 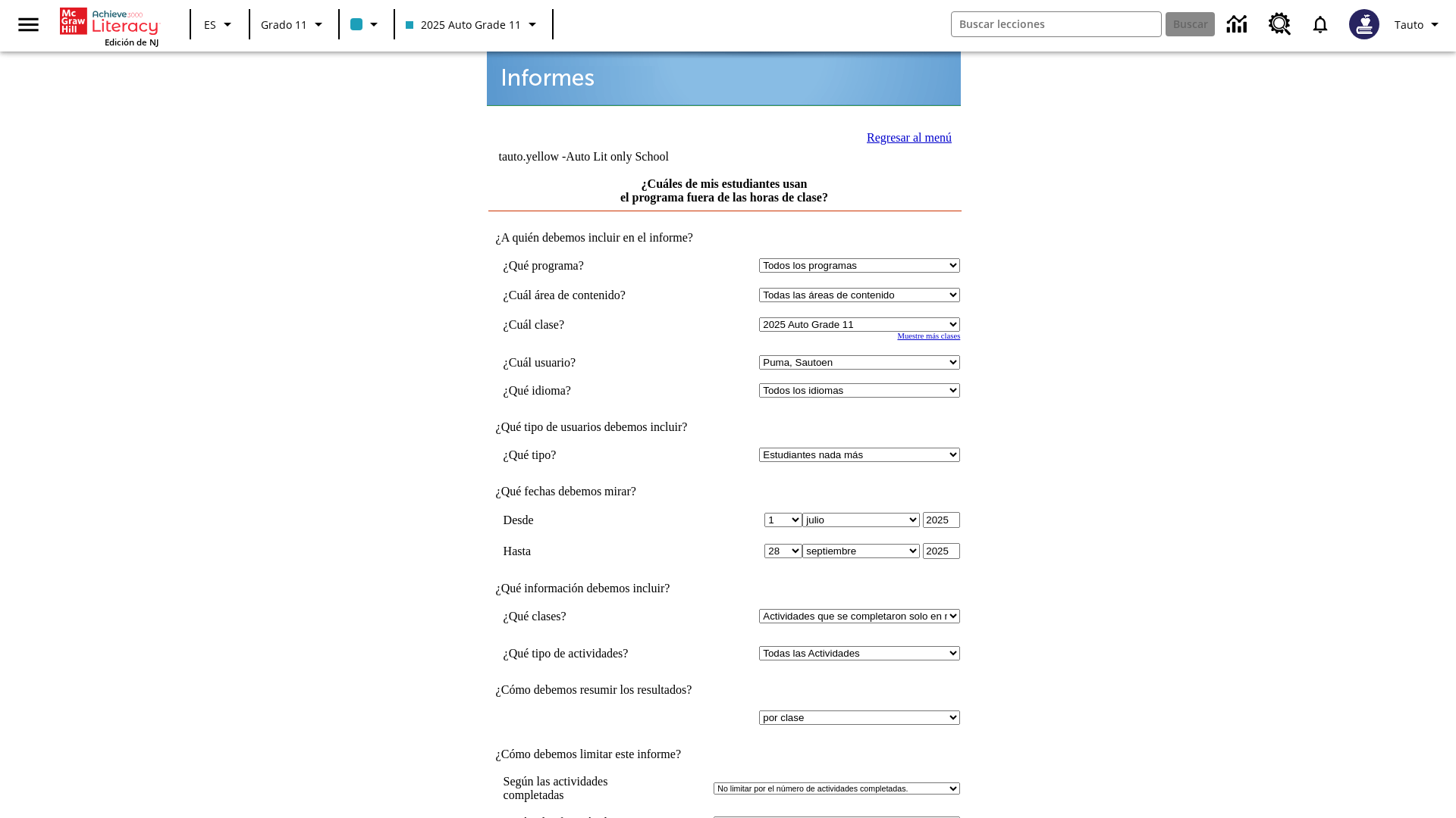 I want to click on span: 2025 Auto Grade 11, so click(x=464, y=25).